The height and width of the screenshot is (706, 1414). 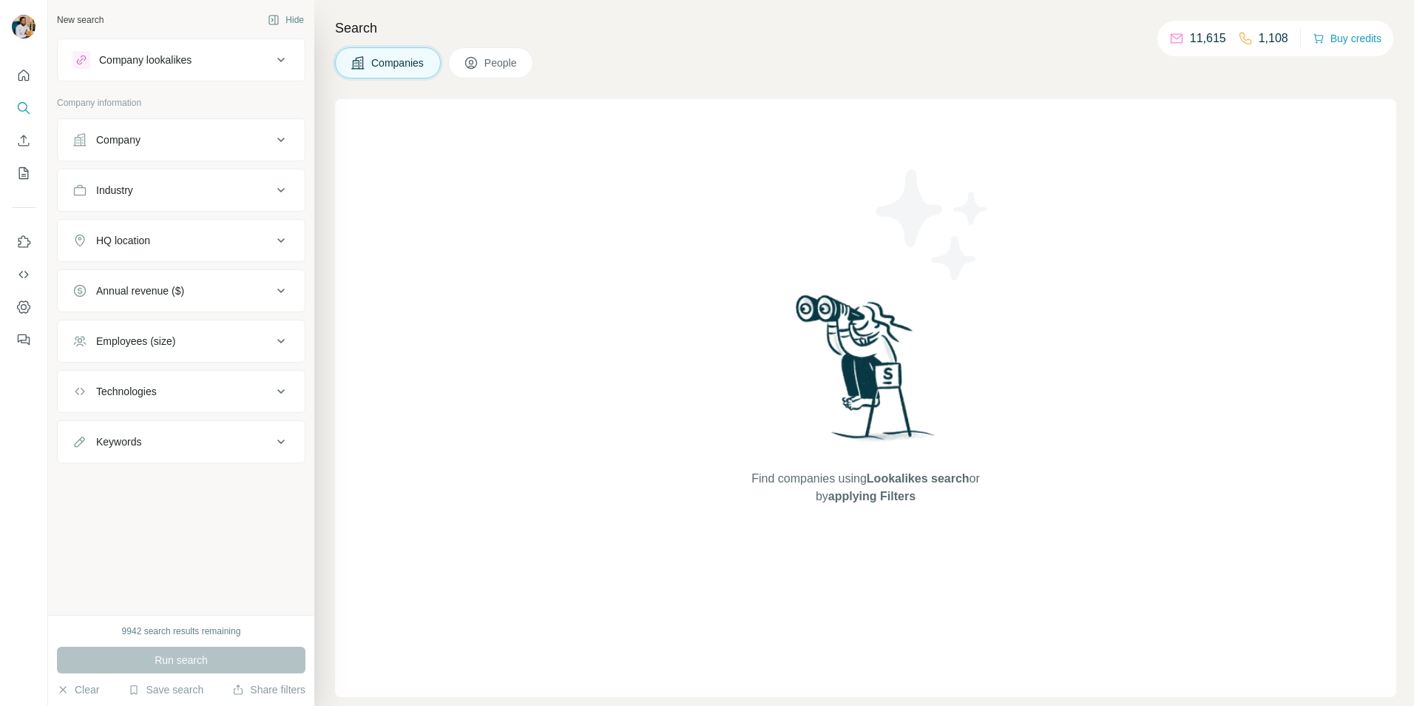 What do you see at coordinates (1208, 38) in the screenshot?
I see `p: 11,615` at bounding box center [1208, 38].